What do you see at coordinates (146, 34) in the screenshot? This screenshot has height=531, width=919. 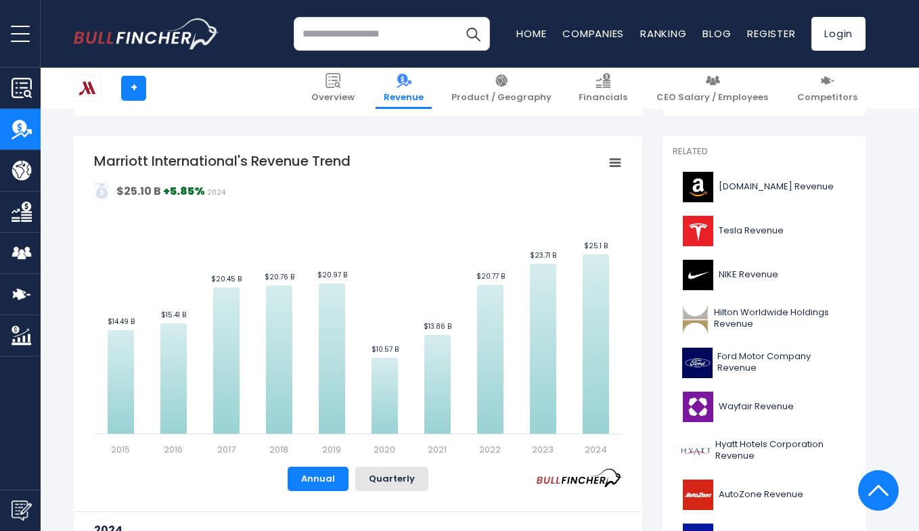 I see `img: bullfincher logo` at bounding box center [146, 34].